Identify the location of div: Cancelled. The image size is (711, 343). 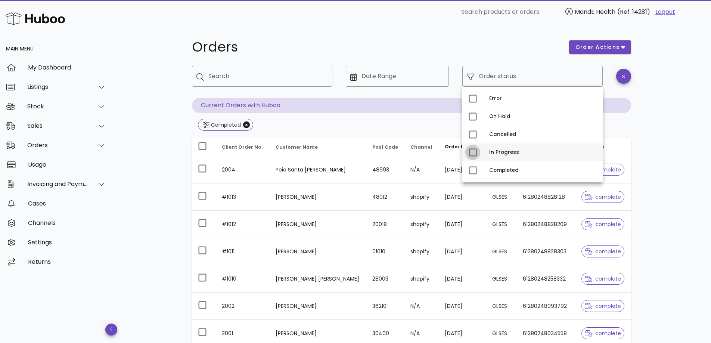
(543, 134).